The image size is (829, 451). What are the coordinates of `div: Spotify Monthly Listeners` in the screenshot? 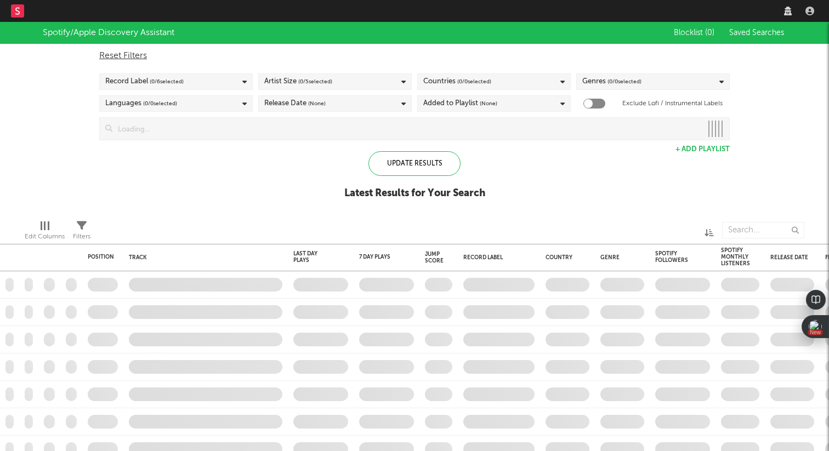 It's located at (735, 257).